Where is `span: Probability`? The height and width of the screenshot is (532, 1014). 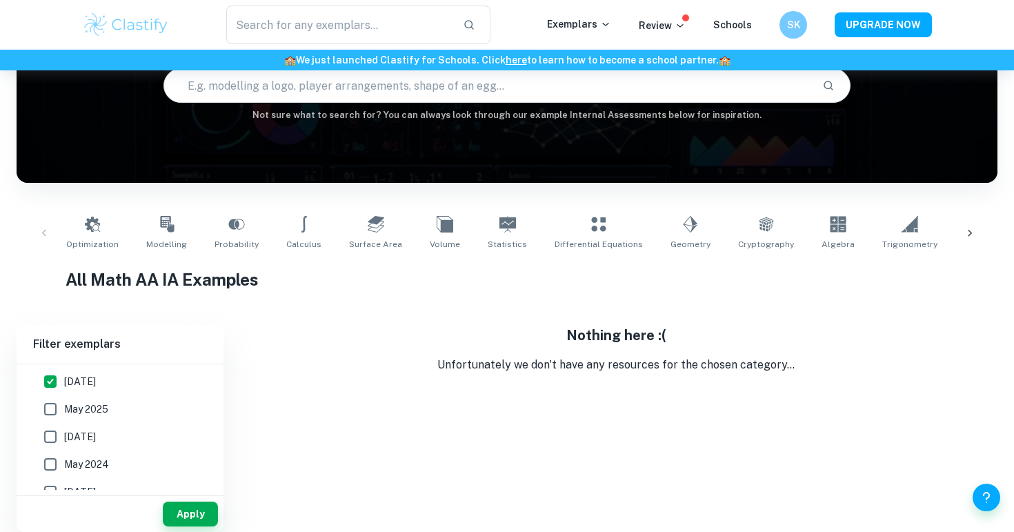
span: Probability is located at coordinates (237, 244).